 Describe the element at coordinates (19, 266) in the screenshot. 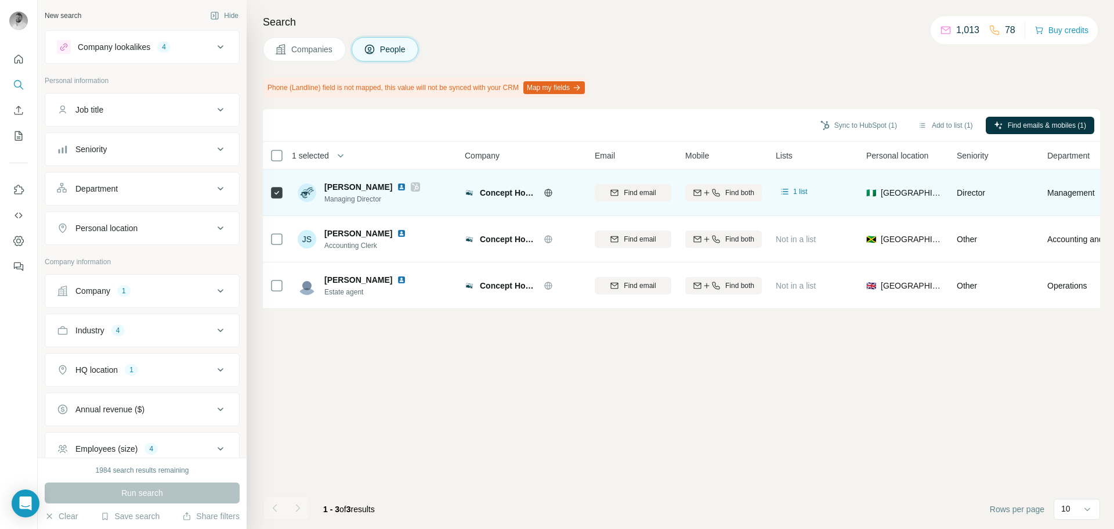

I see `button: Feedback` at that location.